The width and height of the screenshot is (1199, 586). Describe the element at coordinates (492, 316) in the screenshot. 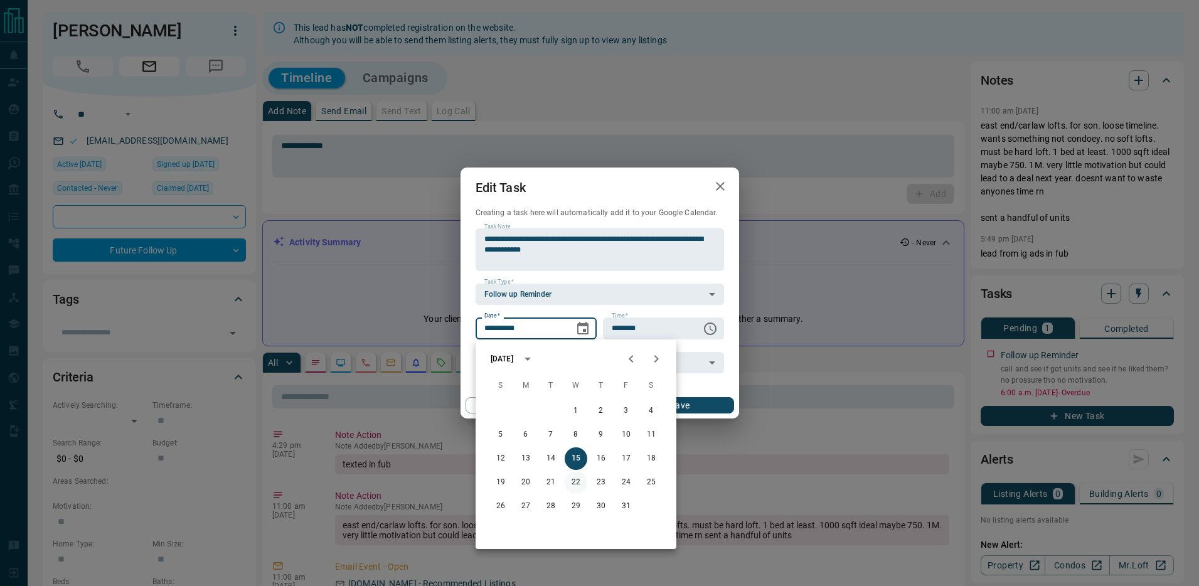

I see `label: Date` at that location.